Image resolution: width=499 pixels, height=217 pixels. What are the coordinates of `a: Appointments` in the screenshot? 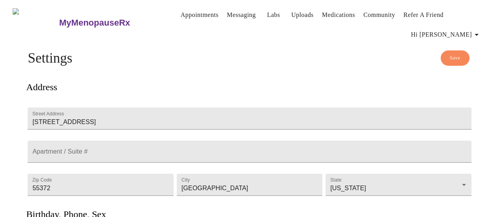 It's located at (200, 15).